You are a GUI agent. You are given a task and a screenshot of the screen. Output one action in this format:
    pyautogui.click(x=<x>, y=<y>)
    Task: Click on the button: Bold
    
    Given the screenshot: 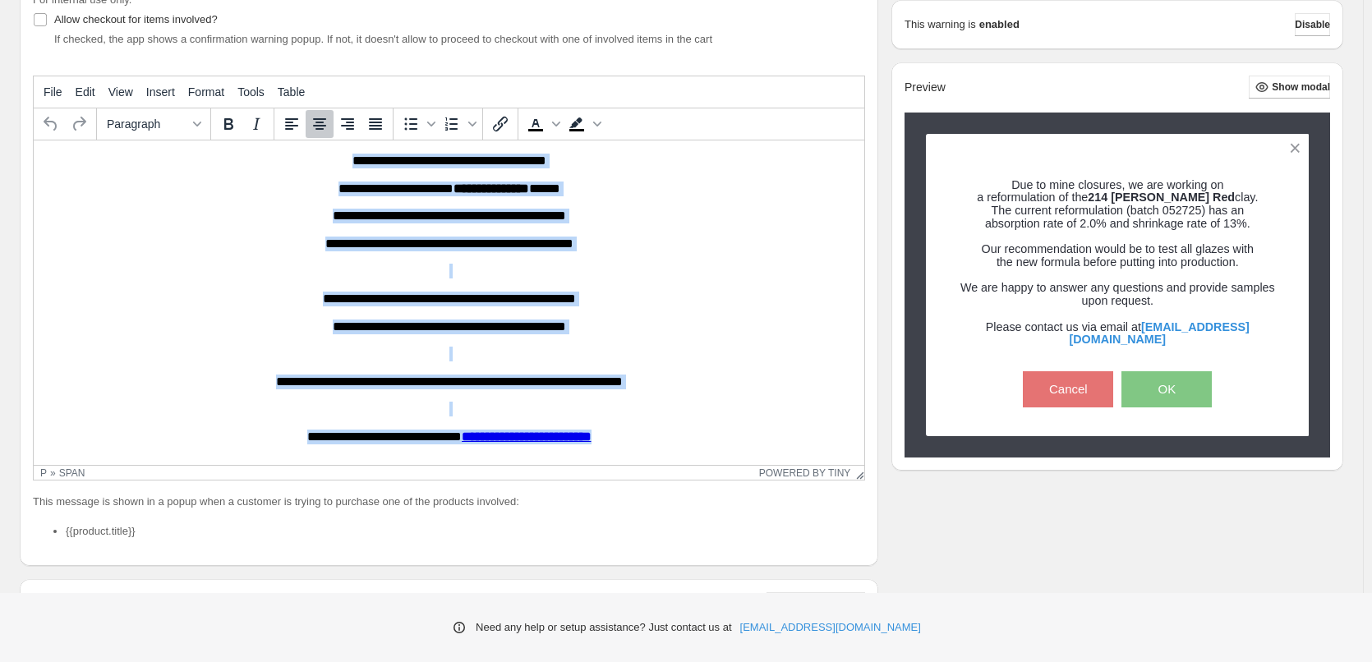 What is the action you would take?
    pyautogui.click(x=228, y=124)
    